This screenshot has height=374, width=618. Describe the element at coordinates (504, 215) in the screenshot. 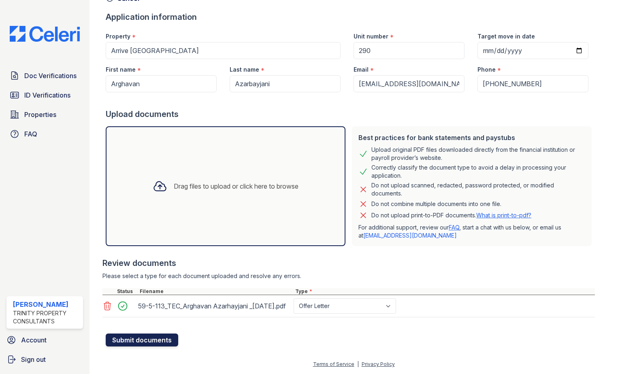

I see `a: What is print-to-pdf?` at that location.